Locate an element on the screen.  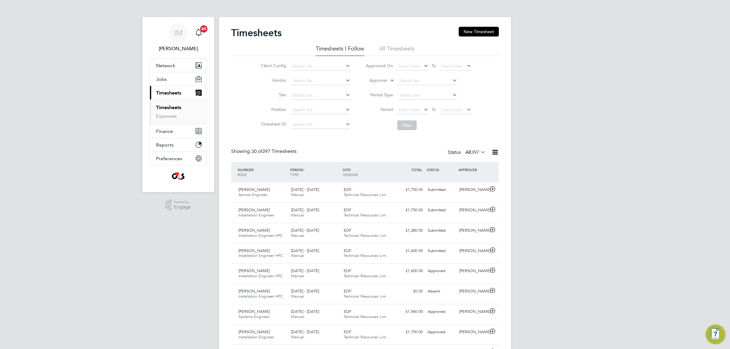
div: Showing is located at coordinates (264, 151).